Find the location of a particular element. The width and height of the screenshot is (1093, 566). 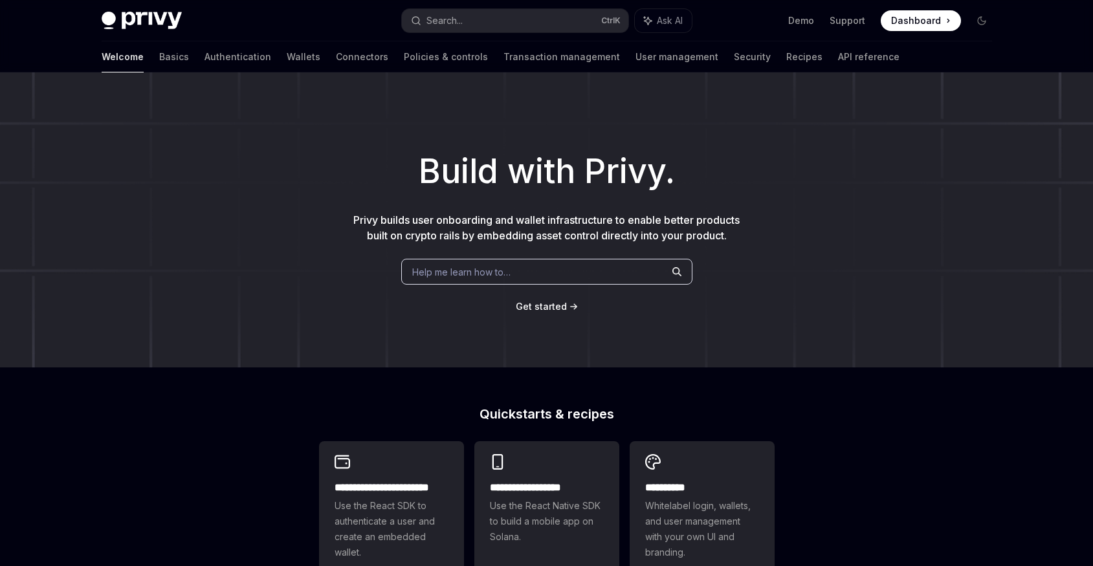

a: Connectors is located at coordinates (362, 57).